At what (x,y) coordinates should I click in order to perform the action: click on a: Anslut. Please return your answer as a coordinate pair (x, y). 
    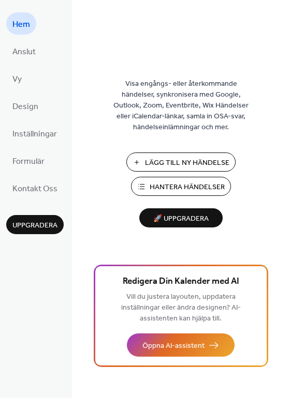
    Looking at the image, I should click on (24, 51).